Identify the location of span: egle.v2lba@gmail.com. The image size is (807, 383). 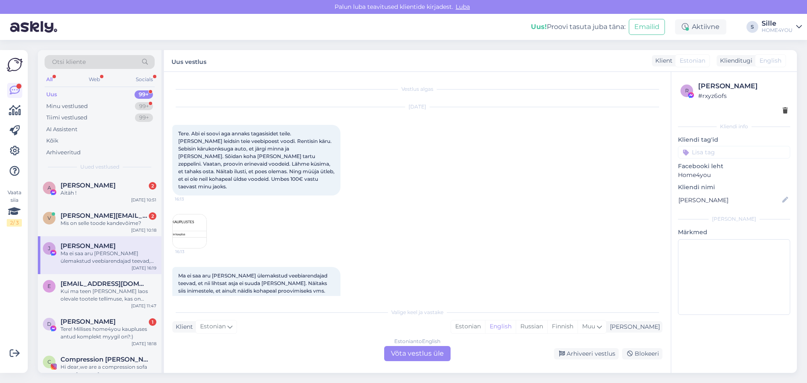
(104, 284).